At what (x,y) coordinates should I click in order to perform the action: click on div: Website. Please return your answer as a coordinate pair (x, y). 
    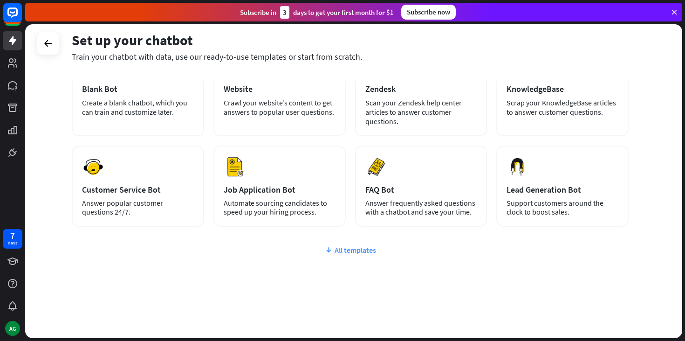
    Looking at the image, I should click on (280, 89).